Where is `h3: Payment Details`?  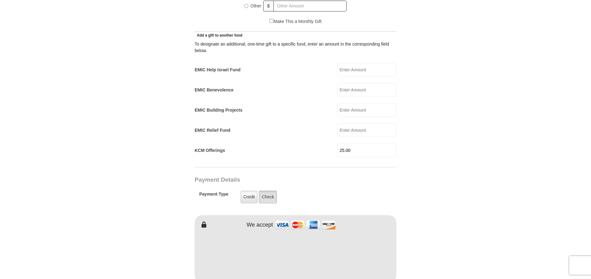 h3: Payment Details is located at coordinates (274, 180).